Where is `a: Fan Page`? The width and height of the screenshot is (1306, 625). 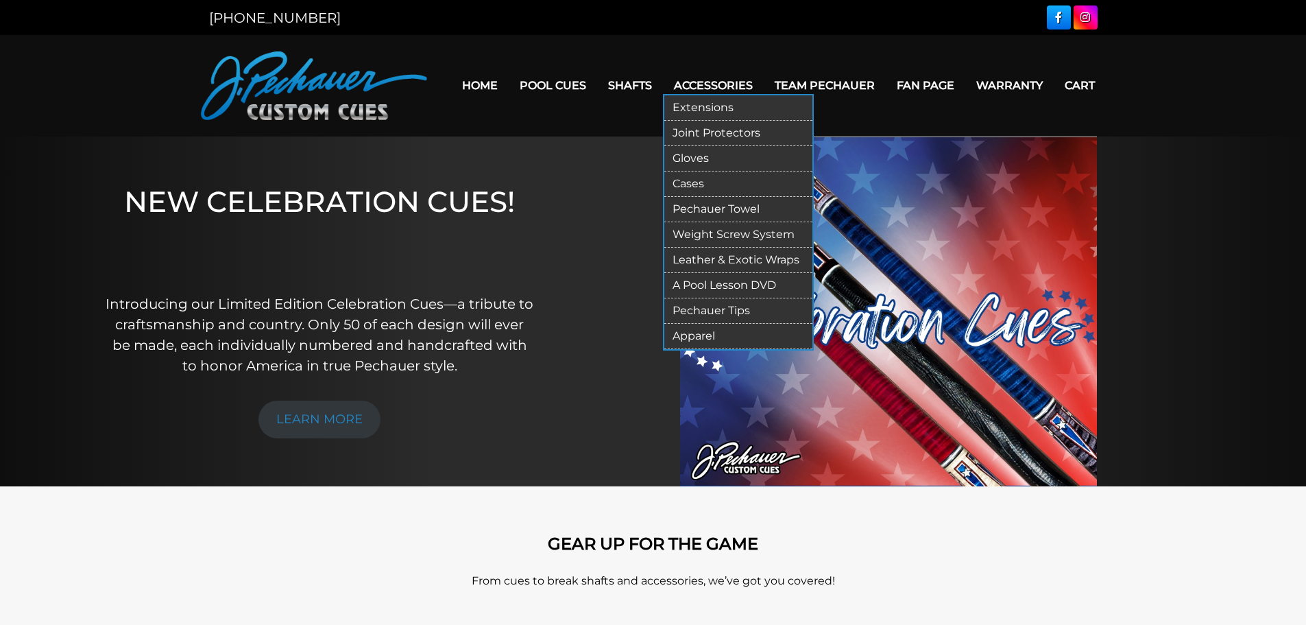
a: Fan Page is located at coordinates (926, 85).